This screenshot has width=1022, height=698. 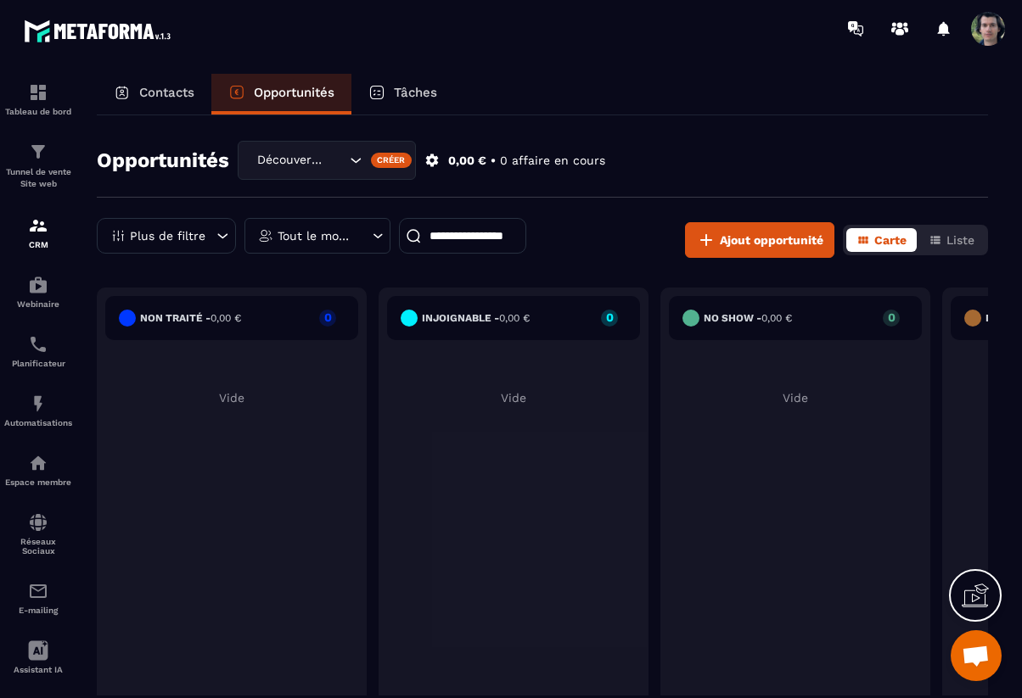 I want to click on p: Planificateur, so click(x=38, y=363).